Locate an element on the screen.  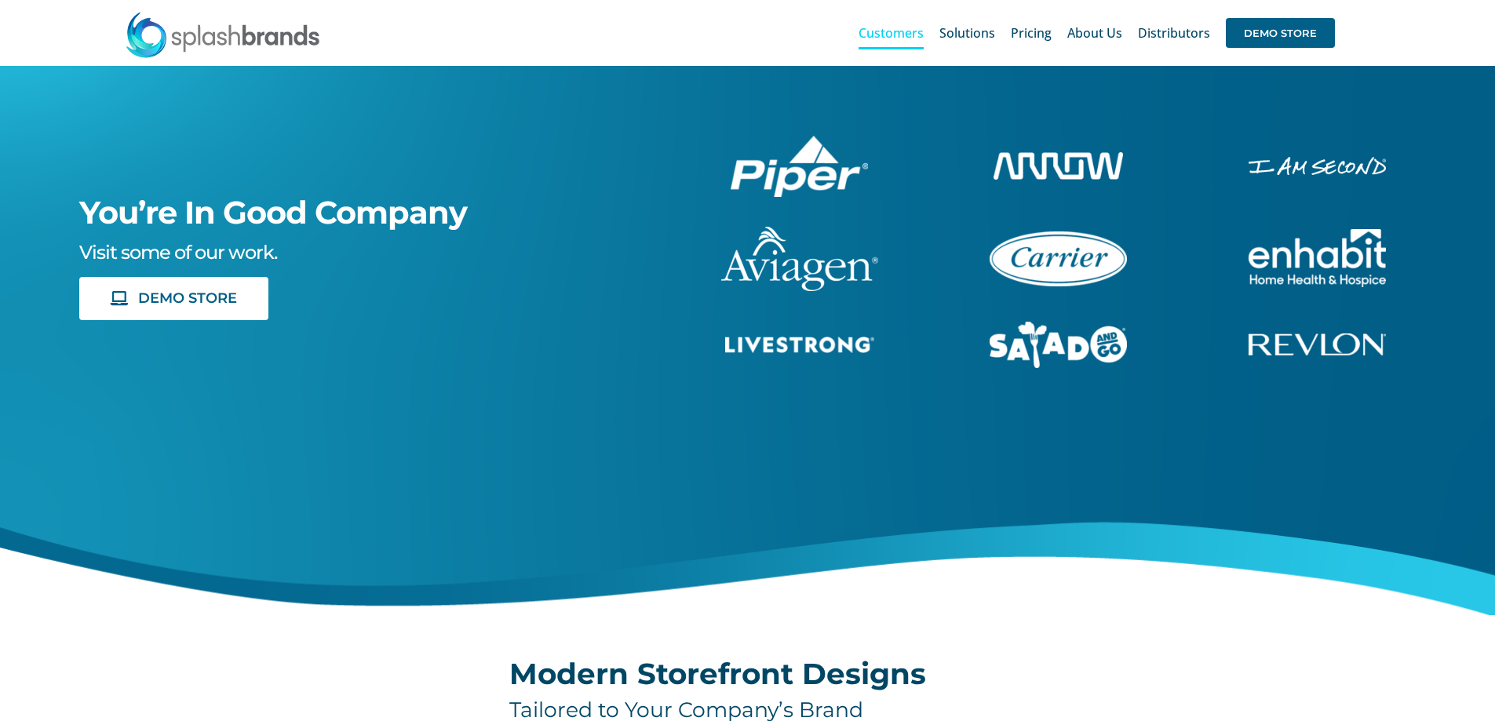
span: About Us is located at coordinates (1095, 33).